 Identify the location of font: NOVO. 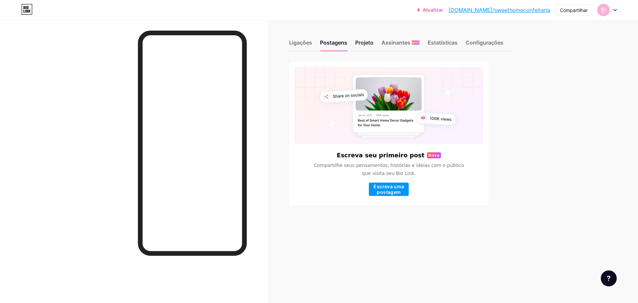
(416, 43).